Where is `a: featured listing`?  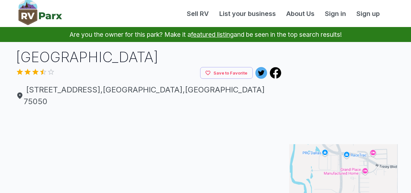 a: featured listing is located at coordinates (212, 34).